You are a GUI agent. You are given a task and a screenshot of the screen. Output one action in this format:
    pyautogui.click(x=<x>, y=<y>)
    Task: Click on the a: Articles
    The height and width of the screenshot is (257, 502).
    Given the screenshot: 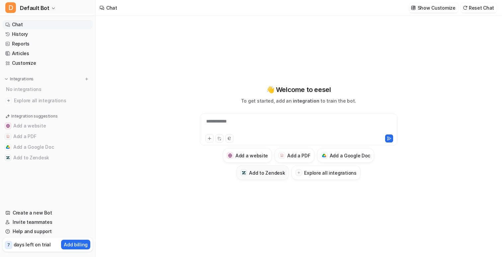 What is the action you would take?
    pyautogui.click(x=48, y=53)
    